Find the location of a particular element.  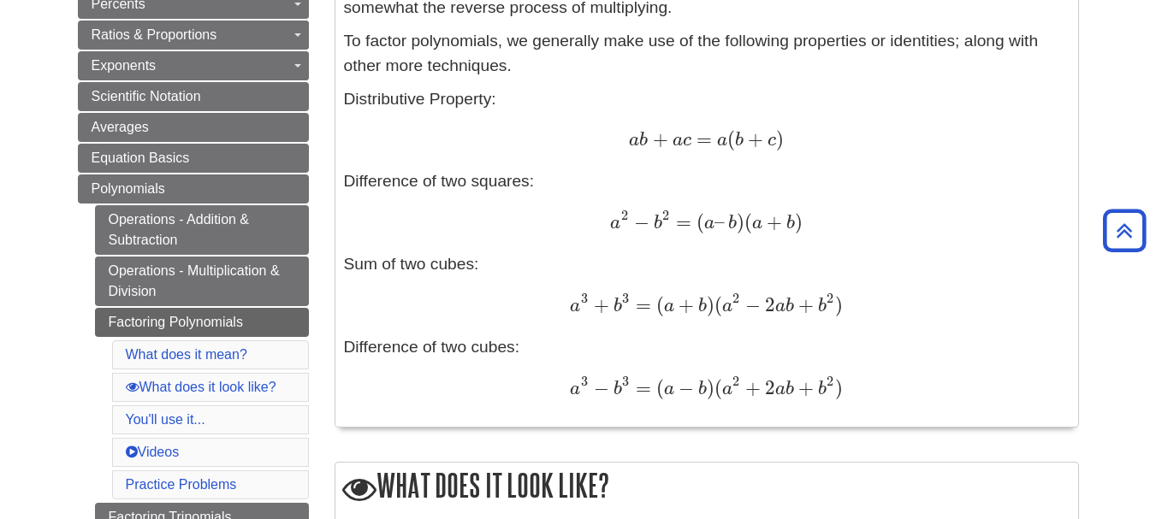

span: Equation Basics is located at coordinates (140, 157).